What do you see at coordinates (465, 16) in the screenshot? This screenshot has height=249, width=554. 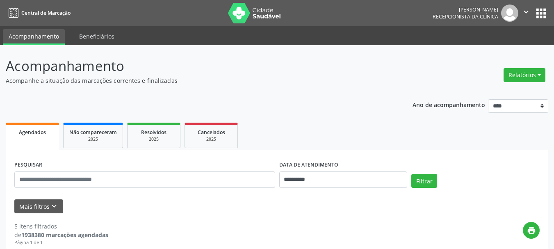 I see `span: Recepcionista da clínica` at bounding box center [465, 16].